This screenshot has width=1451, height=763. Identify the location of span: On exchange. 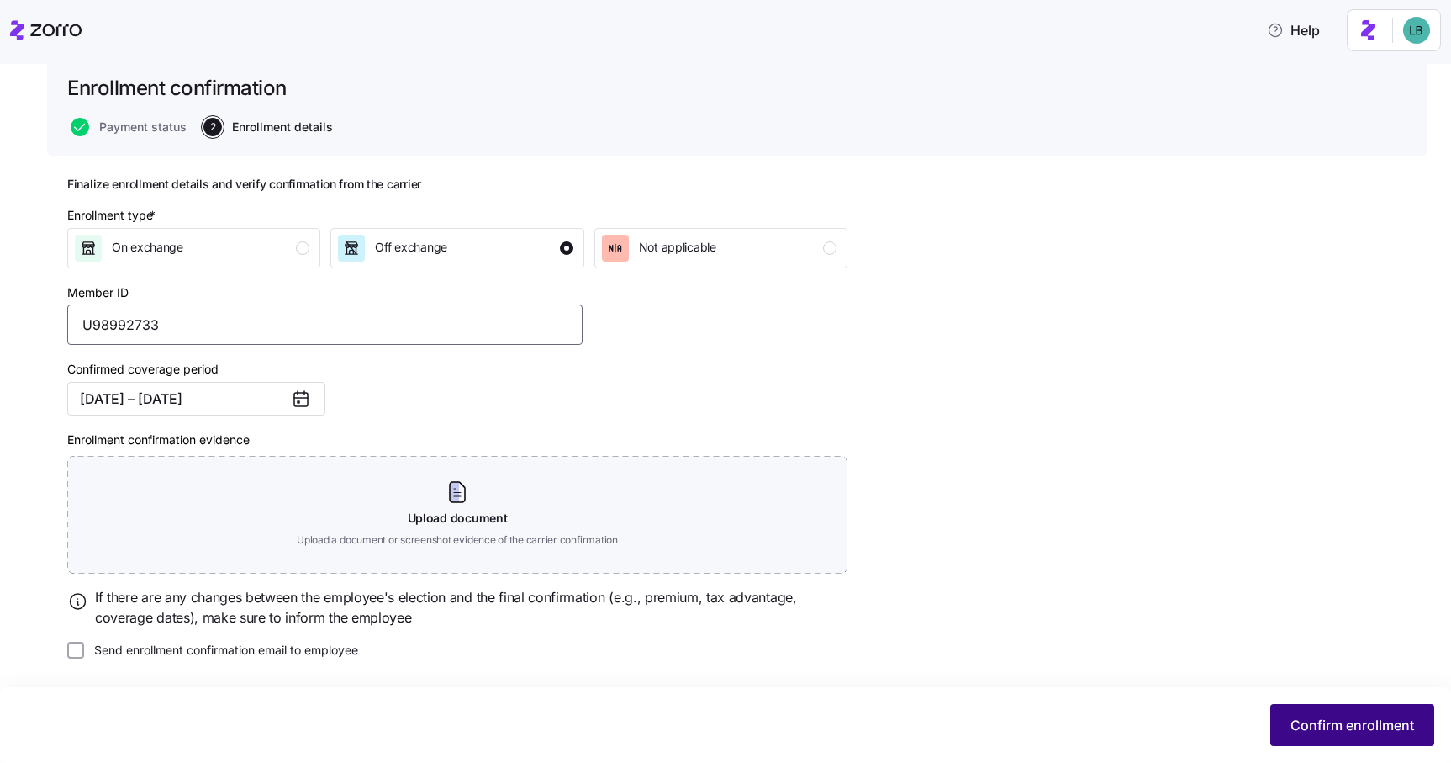
(147, 247).